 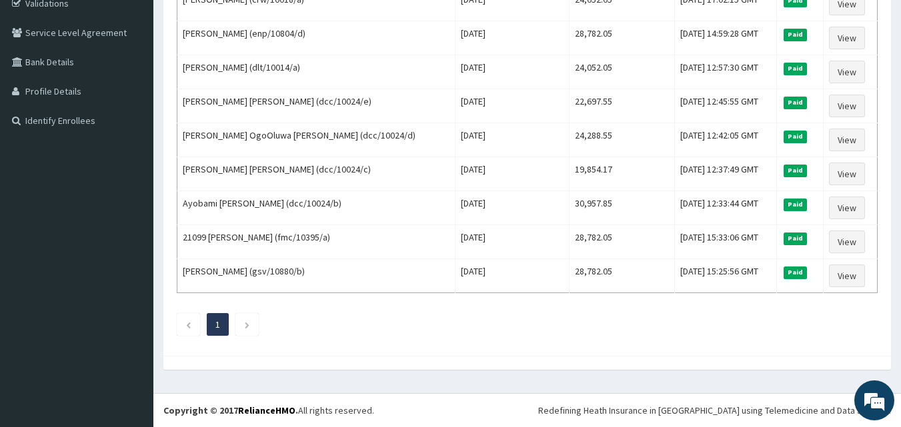 I want to click on a: Page 1 is your current page, so click(x=217, y=325).